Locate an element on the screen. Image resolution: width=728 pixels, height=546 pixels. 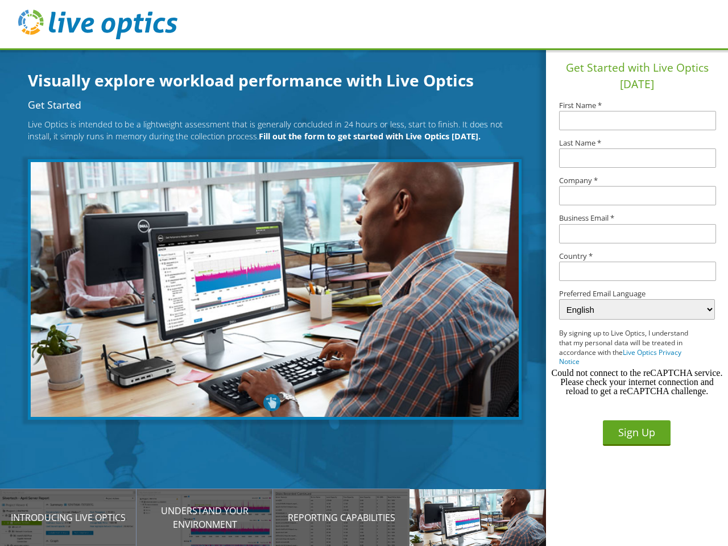
img: Get Started is located at coordinates (274, 289).